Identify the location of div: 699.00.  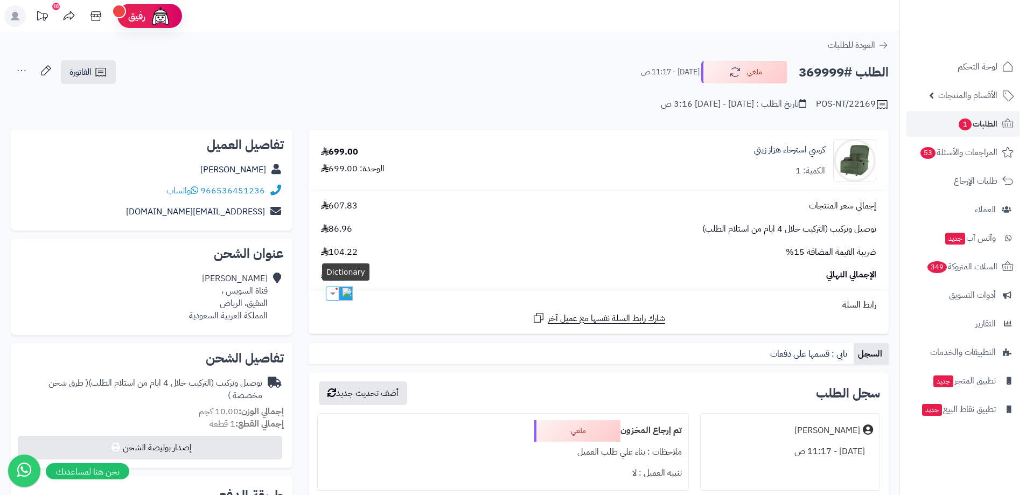
(339, 152).